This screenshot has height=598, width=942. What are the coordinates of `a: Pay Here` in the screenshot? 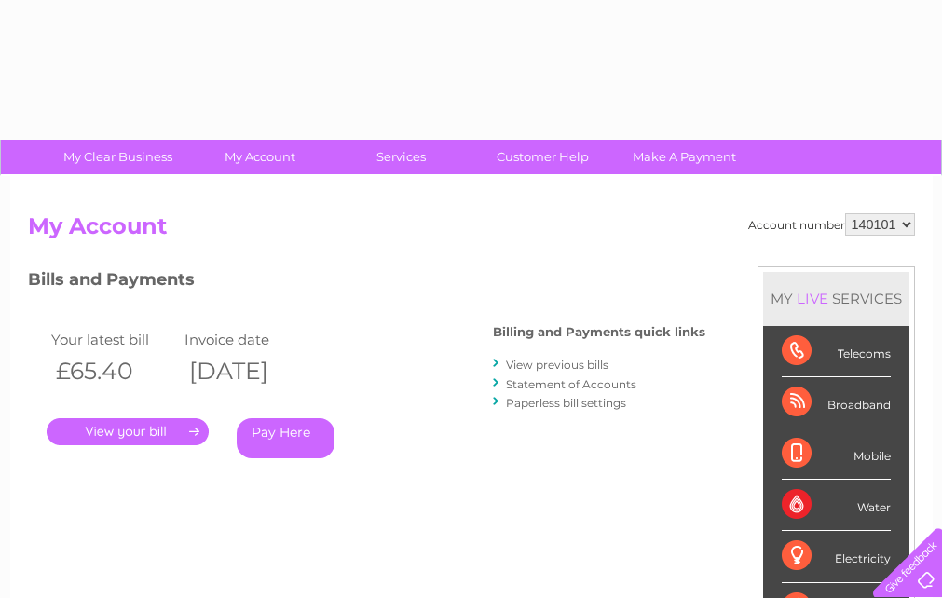 It's located at (285, 438).